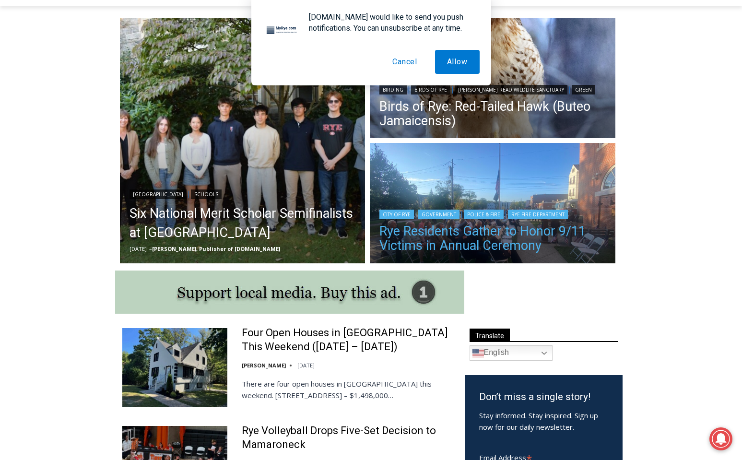 Image resolution: width=742 pixels, height=460 pixels. Describe the element at coordinates (511, 353) in the screenshot. I see `a: English` at that location.